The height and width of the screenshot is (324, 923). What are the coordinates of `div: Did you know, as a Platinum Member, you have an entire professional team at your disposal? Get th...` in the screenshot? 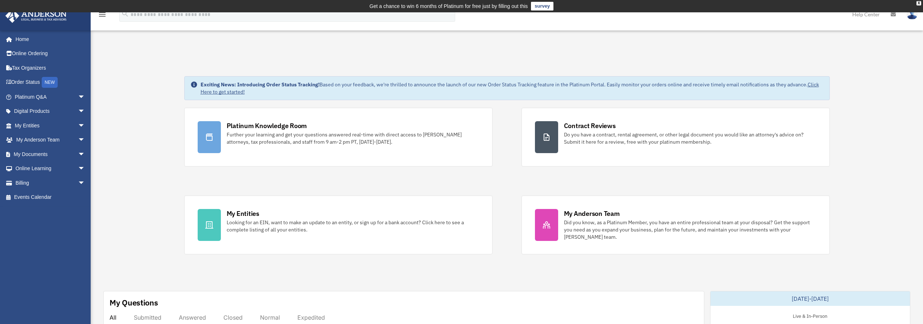 It's located at (690, 230).